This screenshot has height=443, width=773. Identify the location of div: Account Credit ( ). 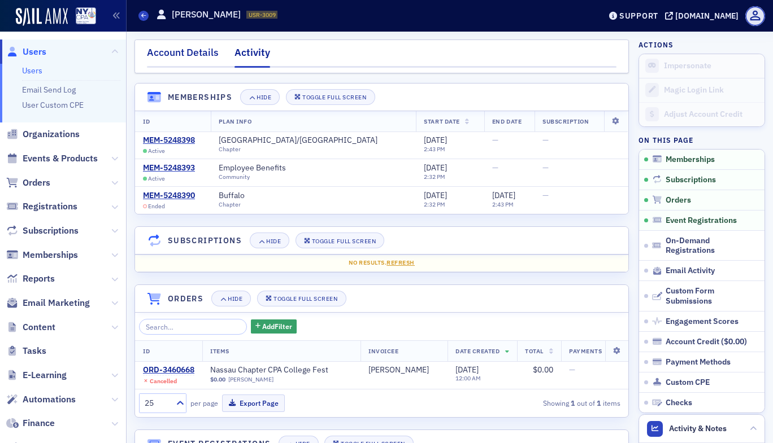
(706, 342).